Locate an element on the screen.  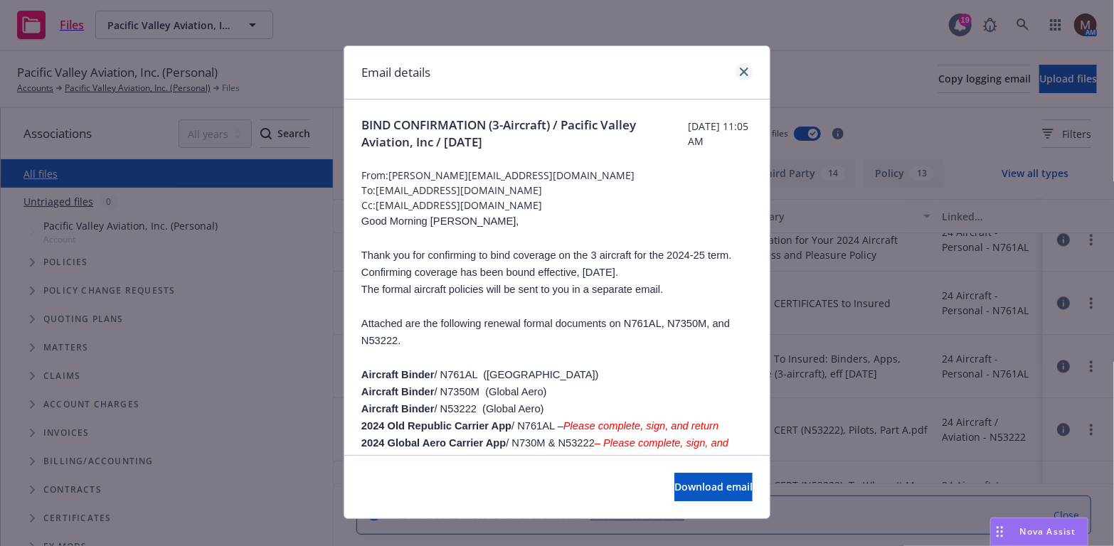
a: close is located at coordinates (744, 72).